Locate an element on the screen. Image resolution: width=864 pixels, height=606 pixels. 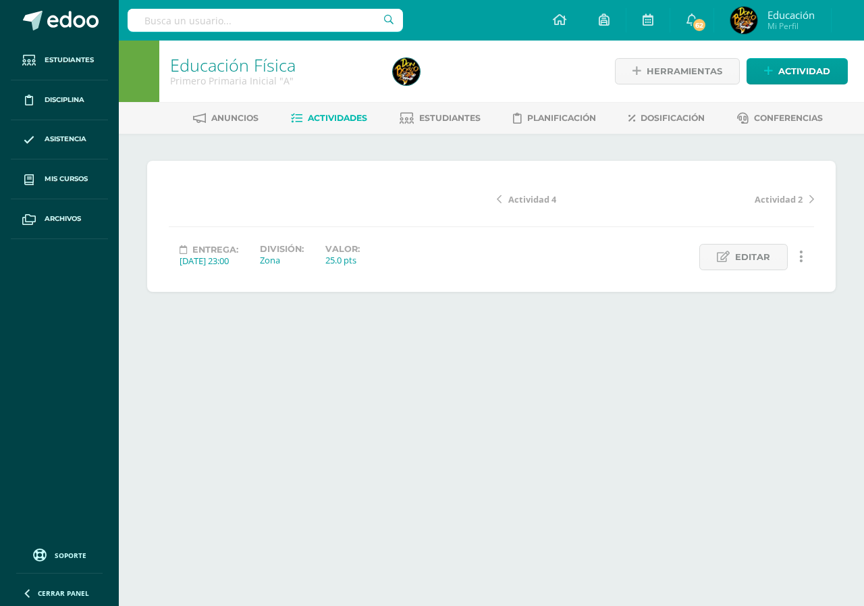
a: Disciplina is located at coordinates (59, 100).